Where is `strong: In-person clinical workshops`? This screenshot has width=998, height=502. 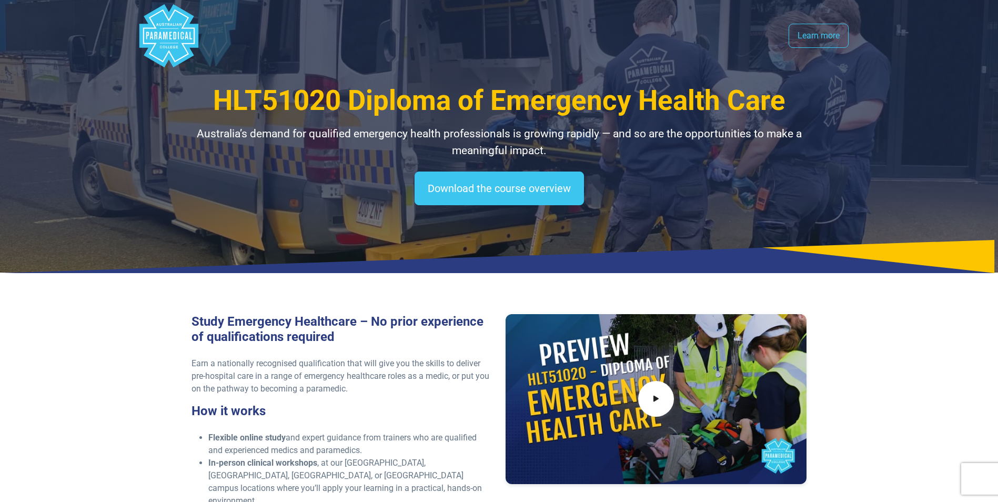 strong: In-person clinical workshops is located at coordinates (263, 463).